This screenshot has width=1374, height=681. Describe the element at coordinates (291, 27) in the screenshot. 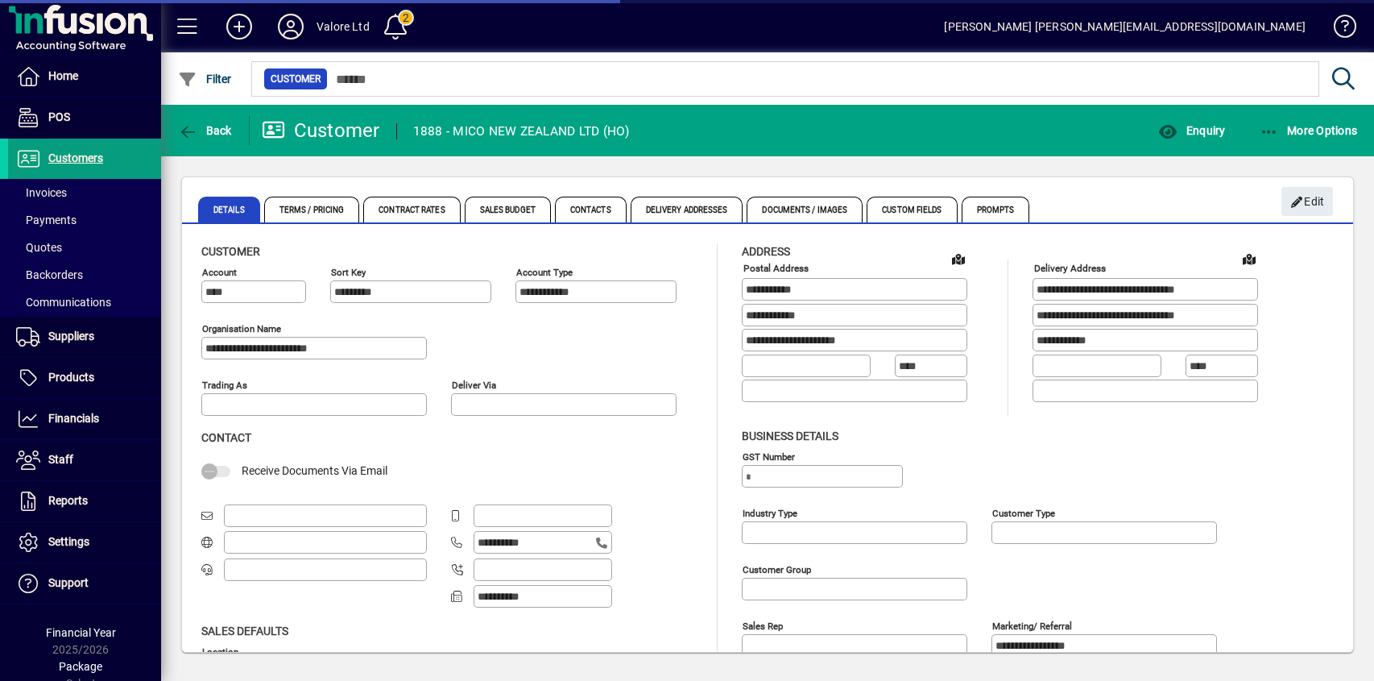

I see `button: Profile` at that location.